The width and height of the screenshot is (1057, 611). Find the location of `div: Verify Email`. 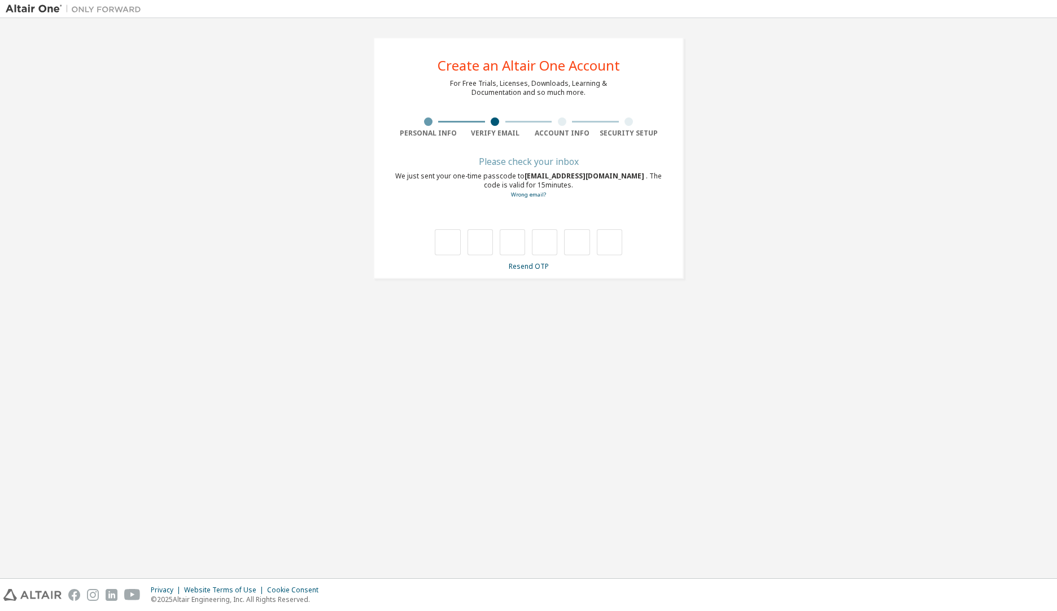

div: Verify Email is located at coordinates (495, 133).